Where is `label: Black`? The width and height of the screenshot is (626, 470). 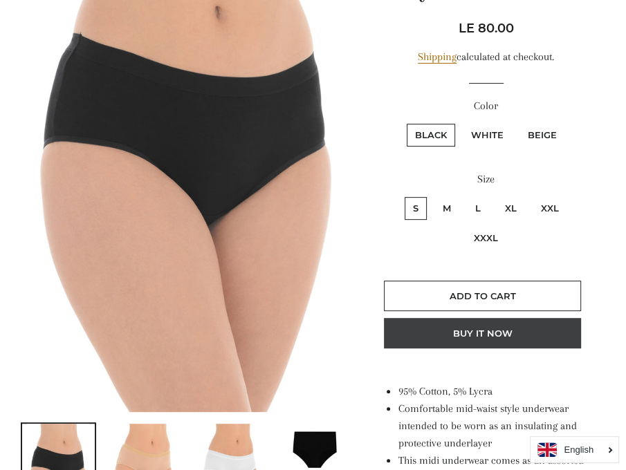
label: Black is located at coordinates (431, 135).